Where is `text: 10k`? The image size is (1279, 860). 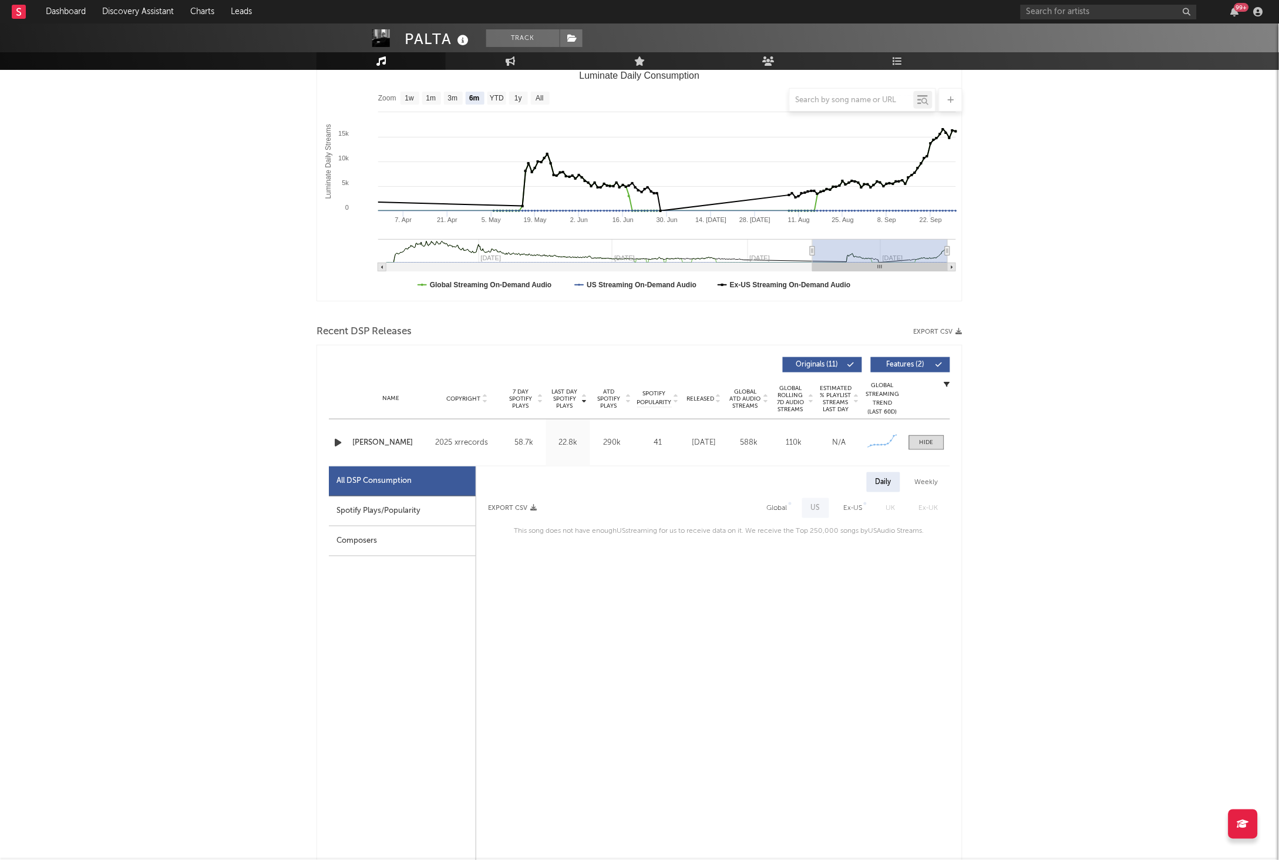
text: 10k is located at coordinates (344, 158).